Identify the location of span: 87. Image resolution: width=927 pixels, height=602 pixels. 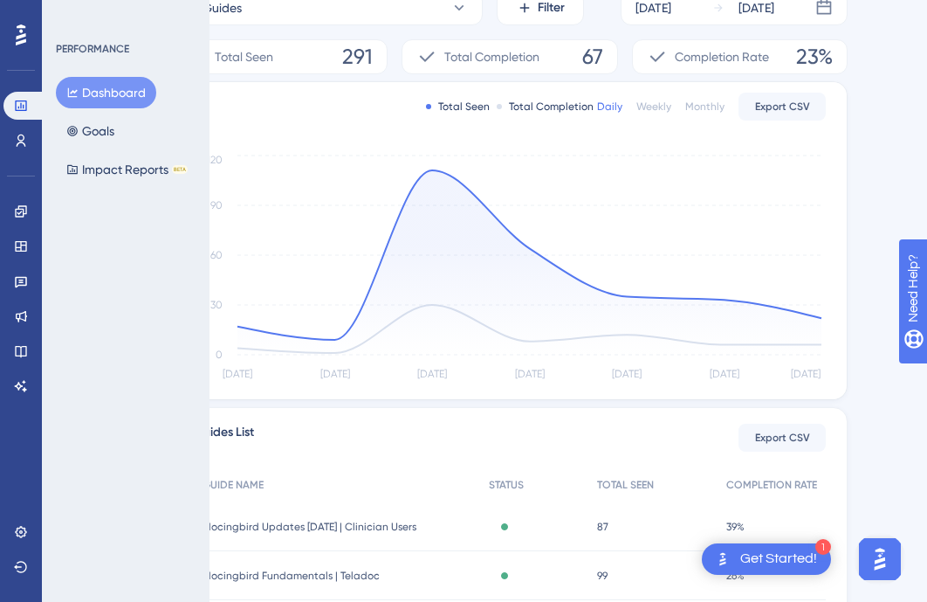
(603, 527).